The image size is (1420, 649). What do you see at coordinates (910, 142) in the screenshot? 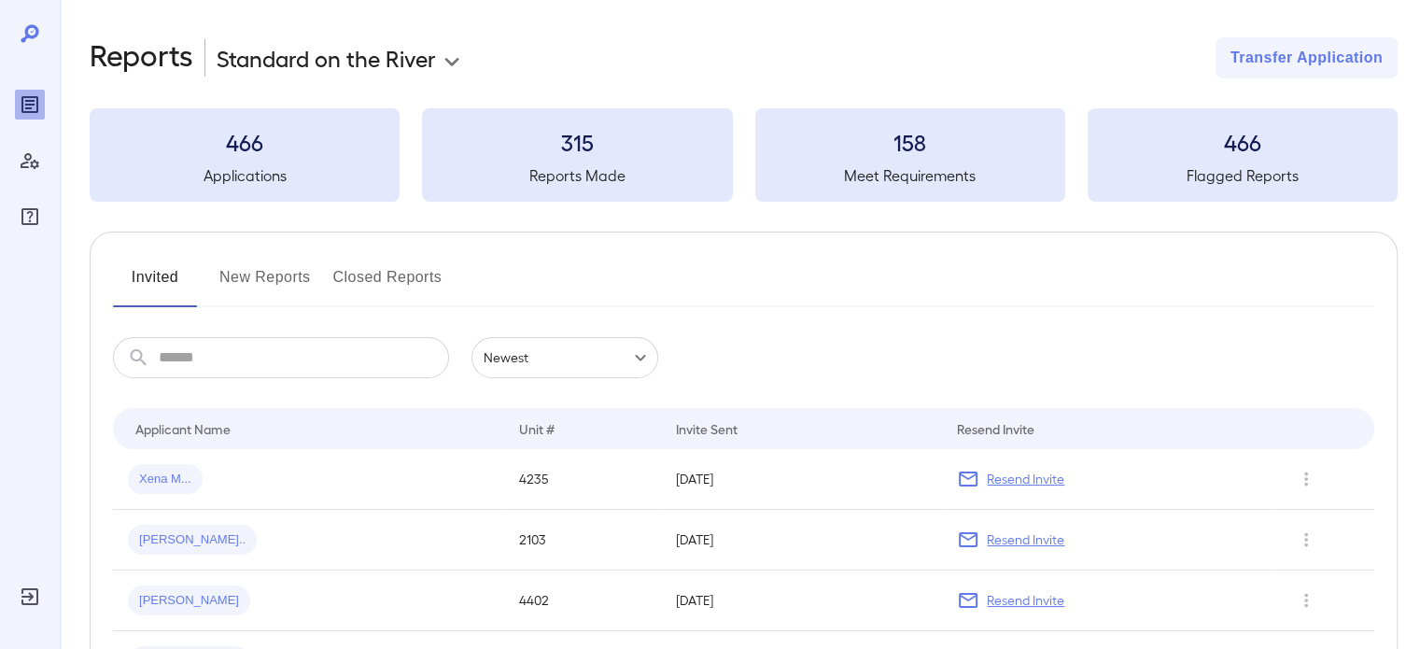
I see `h3: 158` at bounding box center [910, 142].